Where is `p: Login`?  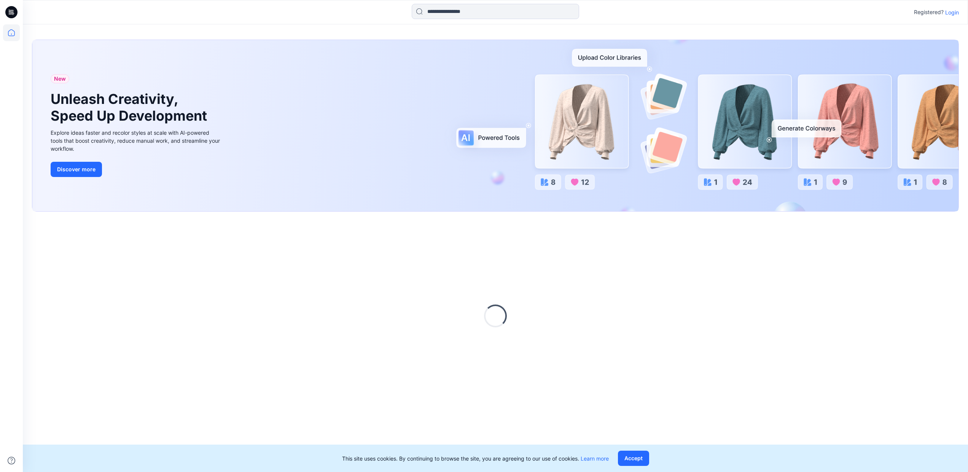 p: Login is located at coordinates (952, 12).